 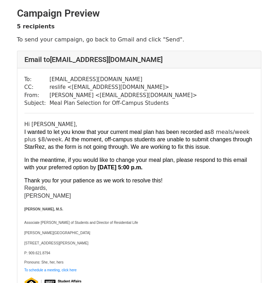 I want to click on font: Pronouns: She, her, hers, so click(x=44, y=262).